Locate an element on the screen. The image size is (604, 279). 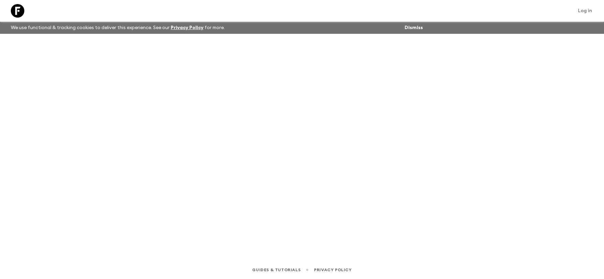
p: We use functional & tracking cookies to deliver this experience. See our for more. is located at coordinates (118, 28).